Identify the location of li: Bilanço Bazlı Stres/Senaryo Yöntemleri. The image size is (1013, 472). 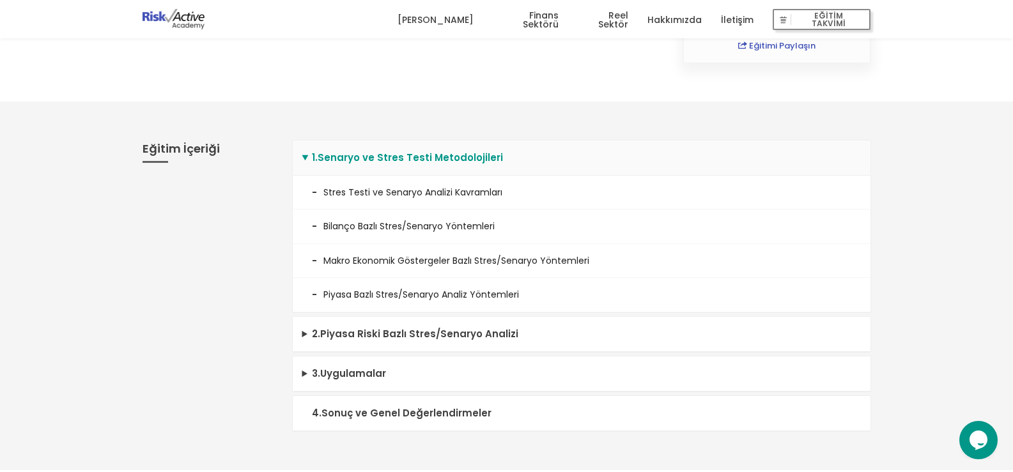
(581, 226).